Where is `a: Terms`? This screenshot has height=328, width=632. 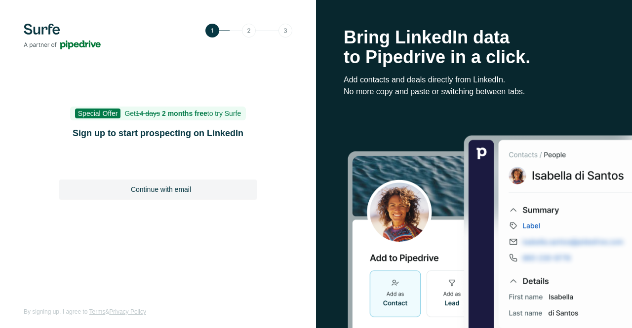 a: Terms is located at coordinates (97, 312).